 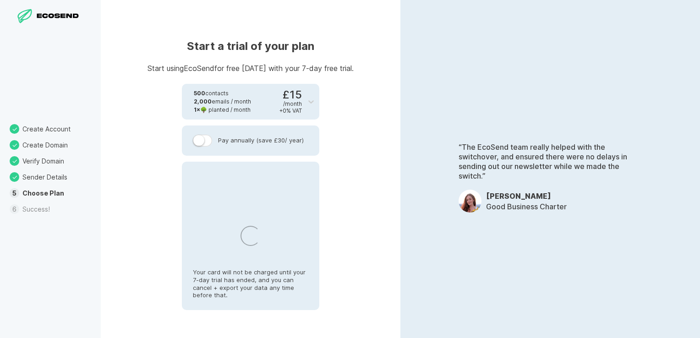 What do you see at coordinates (470, 201) in the screenshot?
I see `img: OpDfwsLJpxJND2XqePn68R8dM.jpeg` at bounding box center [470, 201].